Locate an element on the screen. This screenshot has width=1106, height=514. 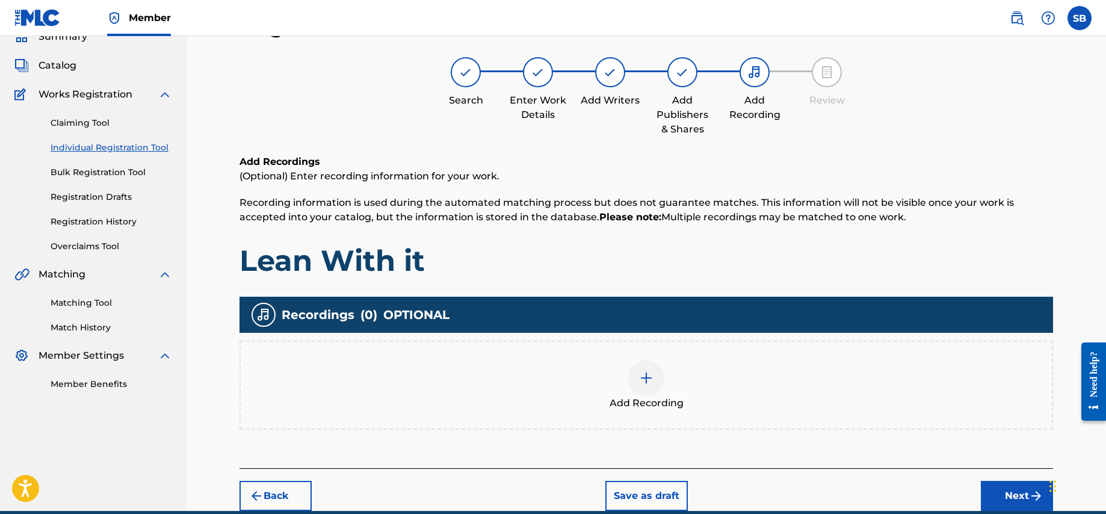
span: (Optional) Enter recording information for your work. is located at coordinates (369, 176).